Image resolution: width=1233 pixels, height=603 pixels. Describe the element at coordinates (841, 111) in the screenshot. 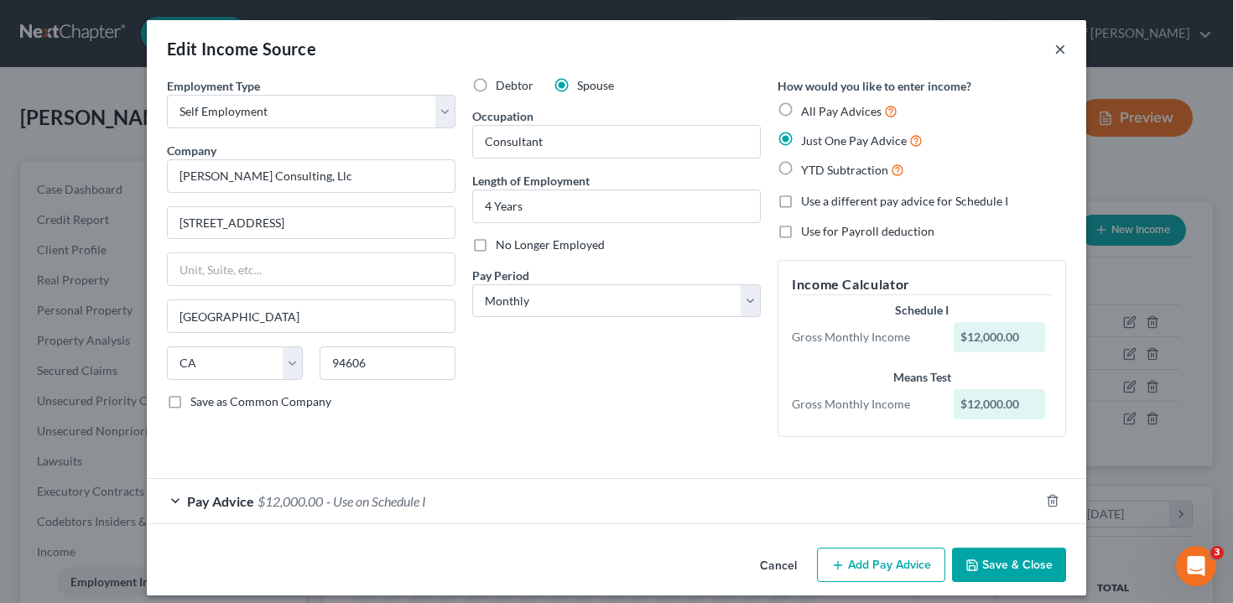

I see `span: All Pay Advices` at that location.